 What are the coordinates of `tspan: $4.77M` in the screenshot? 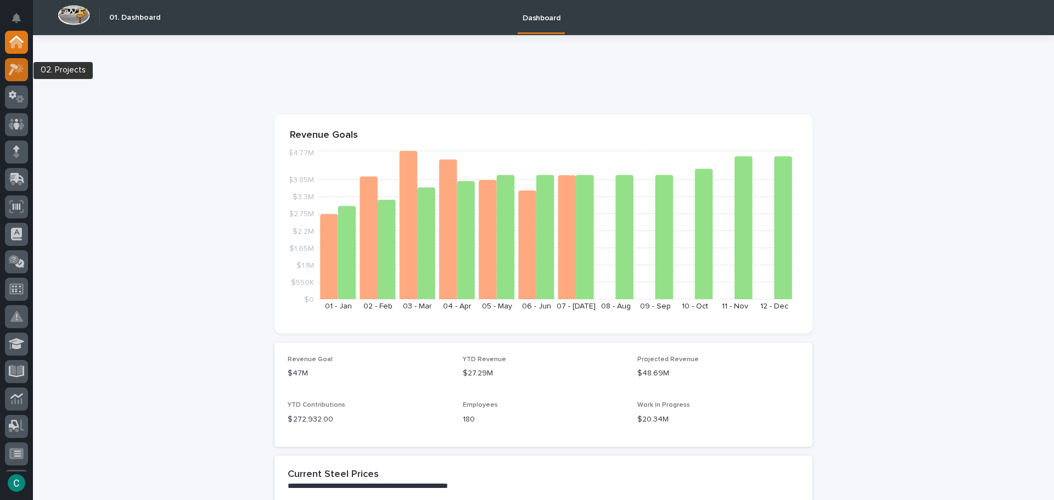 It's located at (301, 153).